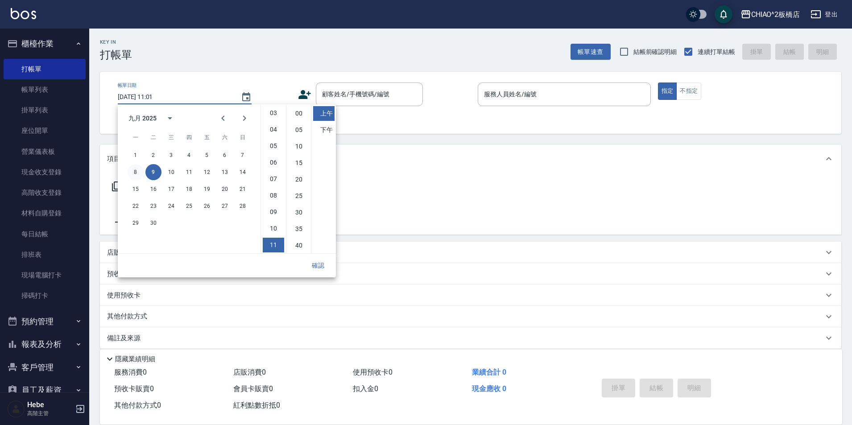 The width and height of the screenshot is (852, 425). I want to click on button: 13, so click(225, 172).